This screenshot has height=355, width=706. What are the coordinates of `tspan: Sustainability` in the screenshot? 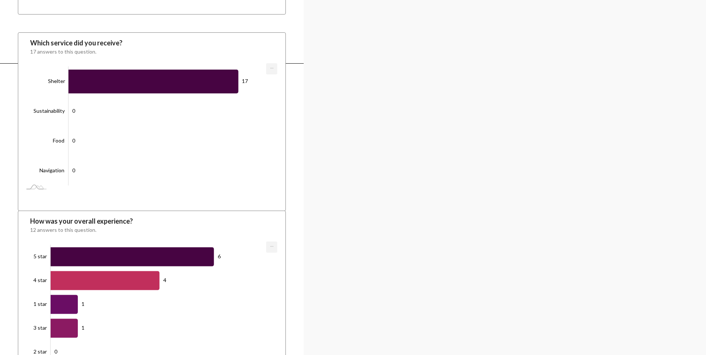 It's located at (49, 111).